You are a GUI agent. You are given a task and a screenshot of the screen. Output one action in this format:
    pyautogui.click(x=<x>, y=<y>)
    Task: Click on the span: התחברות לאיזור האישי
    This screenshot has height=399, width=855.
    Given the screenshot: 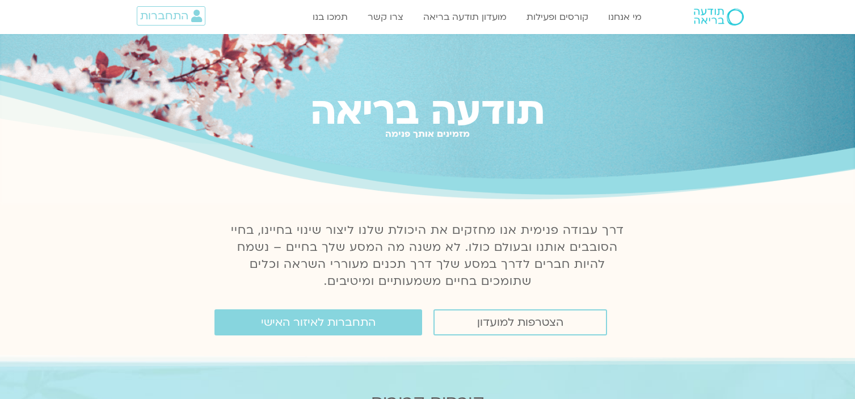 What is the action you would take?
    pyautogui.click(x=318, y=322)
    